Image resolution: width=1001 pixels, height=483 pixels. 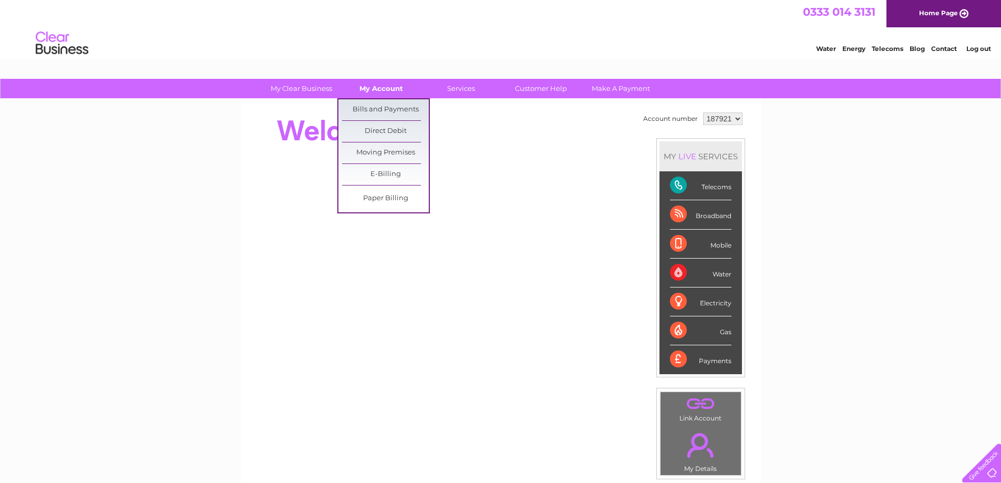 What do you see at coordinates (687, 156) in the screenshot?
I see `div: LIVE` at bounding box center [687, 156].